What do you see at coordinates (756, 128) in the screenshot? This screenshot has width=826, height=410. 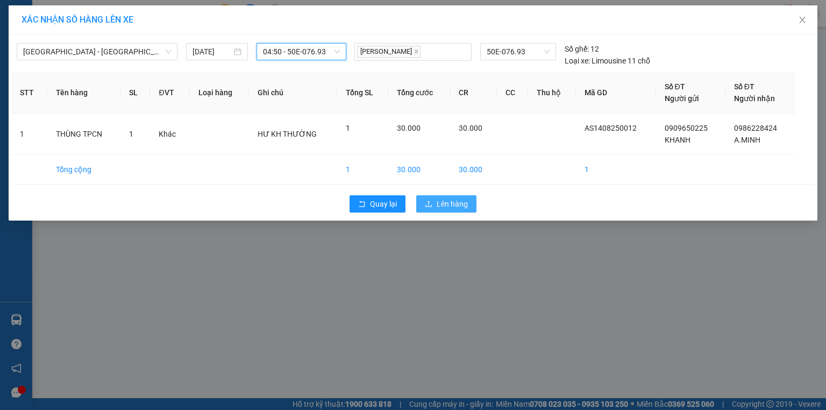 I see `span: 0986228424` at bounding box center [756, 128].